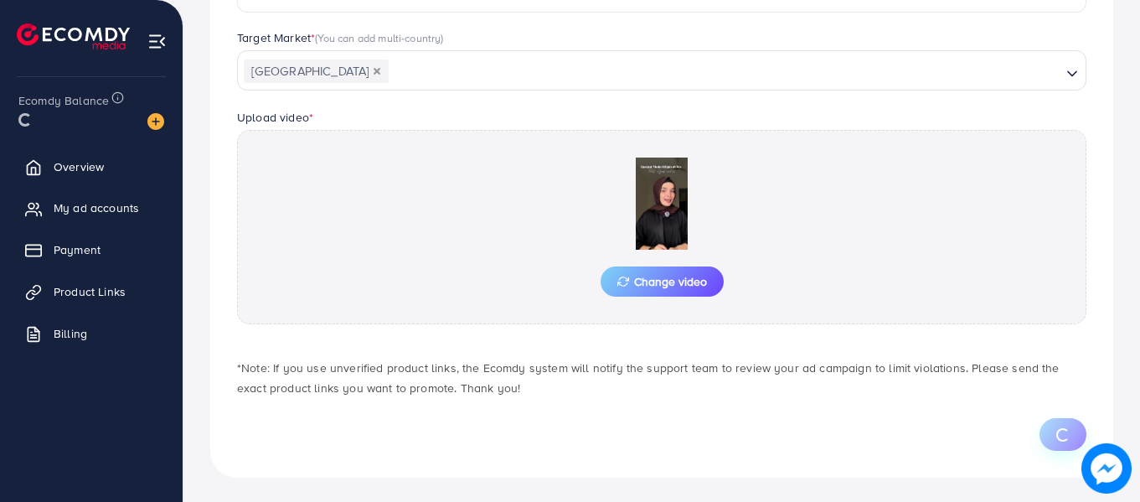 This screenshot has height=502, width=1140. I want to click on span: My ad accounts, so click(96, 208).